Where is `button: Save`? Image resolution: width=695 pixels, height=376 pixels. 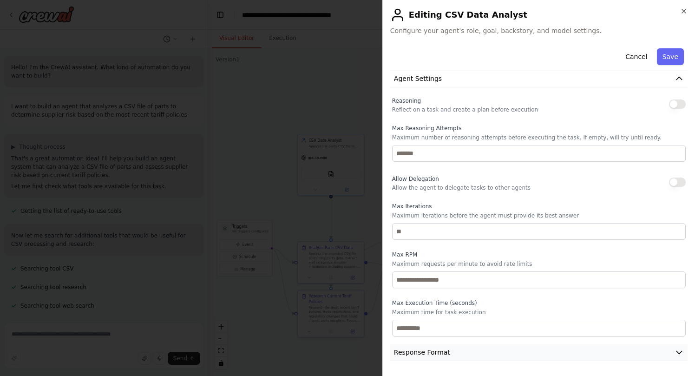
button: Save is located at coordinates (670, 57).